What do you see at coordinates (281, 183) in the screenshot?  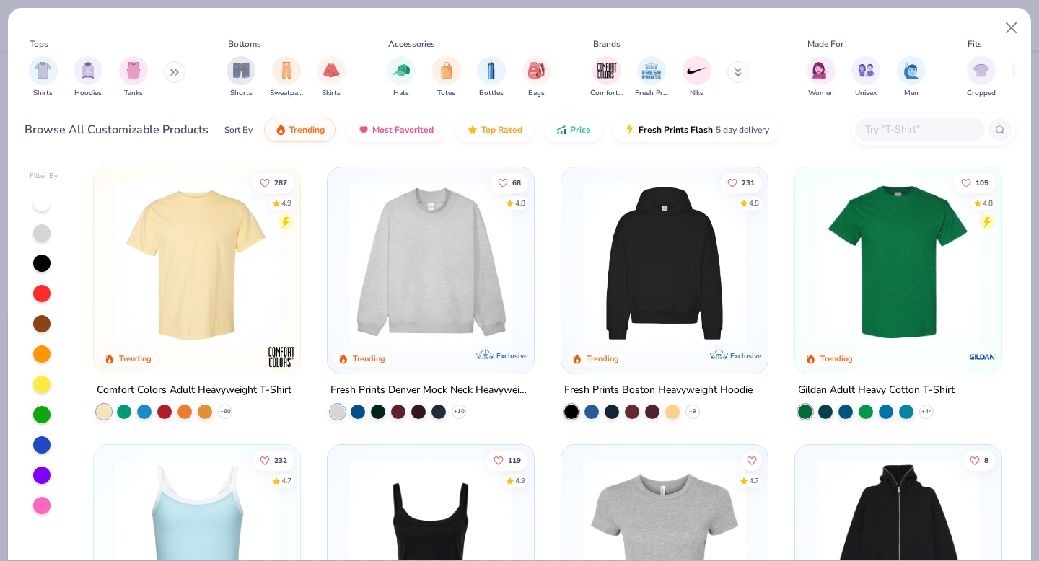 I see `span: 287` at bounding box center [281, 183].